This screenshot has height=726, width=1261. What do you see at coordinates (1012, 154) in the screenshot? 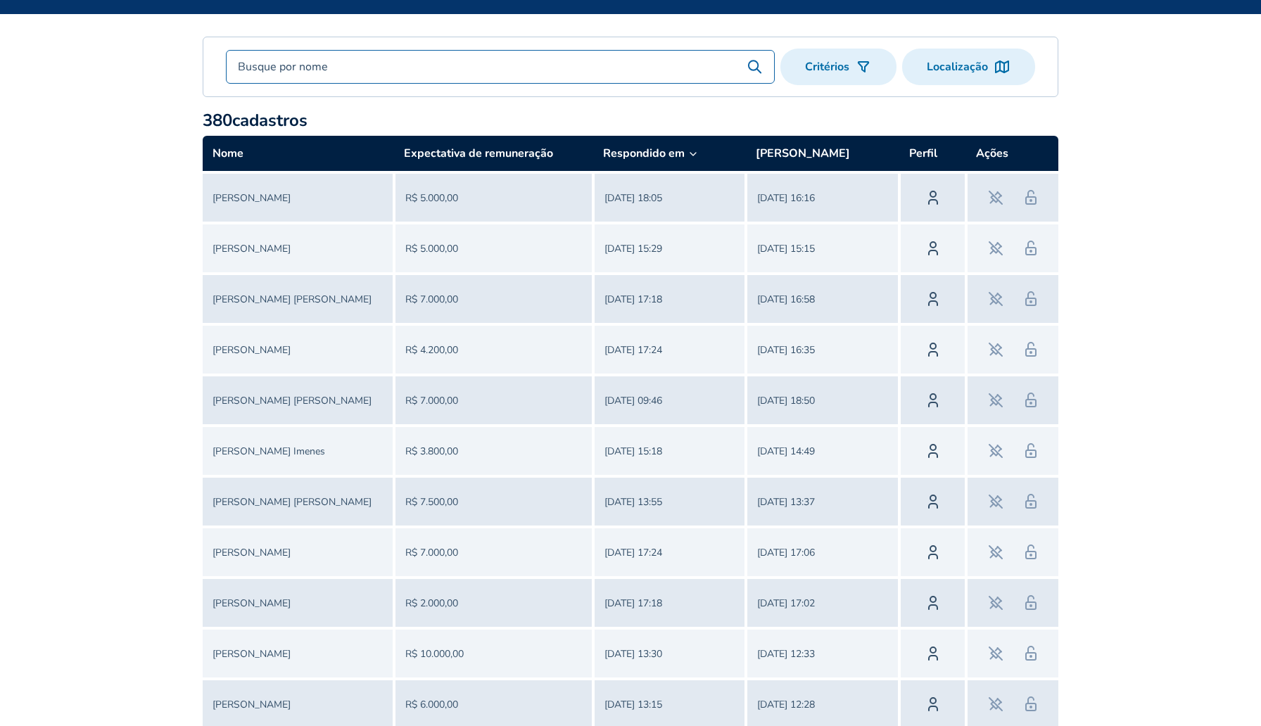
I see `th: Ações` at bounding box center [1012, 154].